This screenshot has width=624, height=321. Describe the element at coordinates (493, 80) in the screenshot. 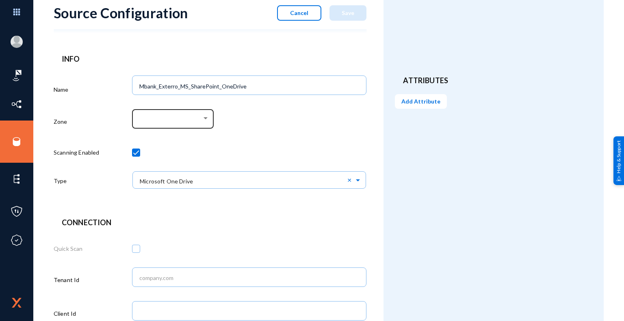

I see `header: Attributes` at that location.